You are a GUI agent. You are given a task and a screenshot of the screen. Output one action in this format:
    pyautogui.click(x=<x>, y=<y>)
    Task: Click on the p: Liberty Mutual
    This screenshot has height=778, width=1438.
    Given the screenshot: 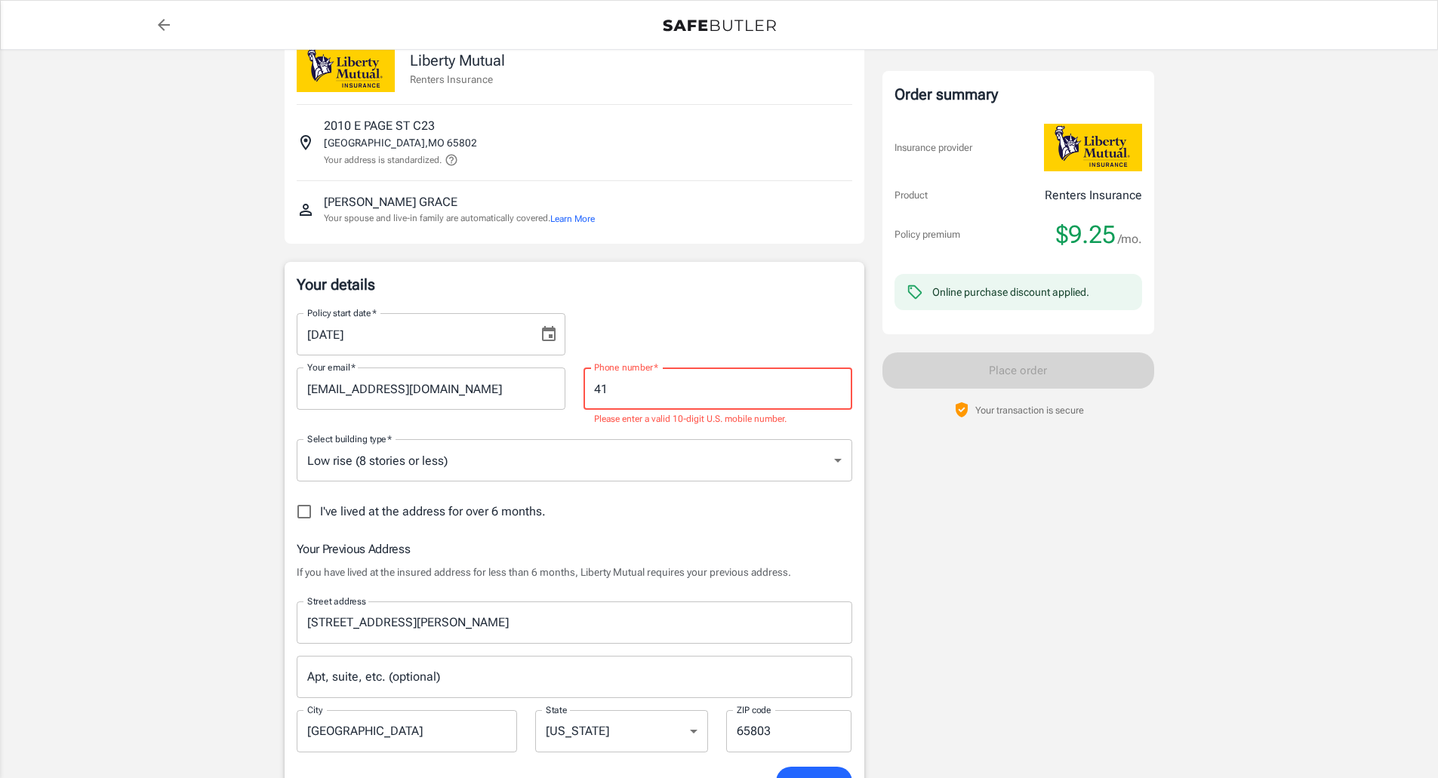 What is the action you would take?
    pyautogui.click(x=457, y=60)
    